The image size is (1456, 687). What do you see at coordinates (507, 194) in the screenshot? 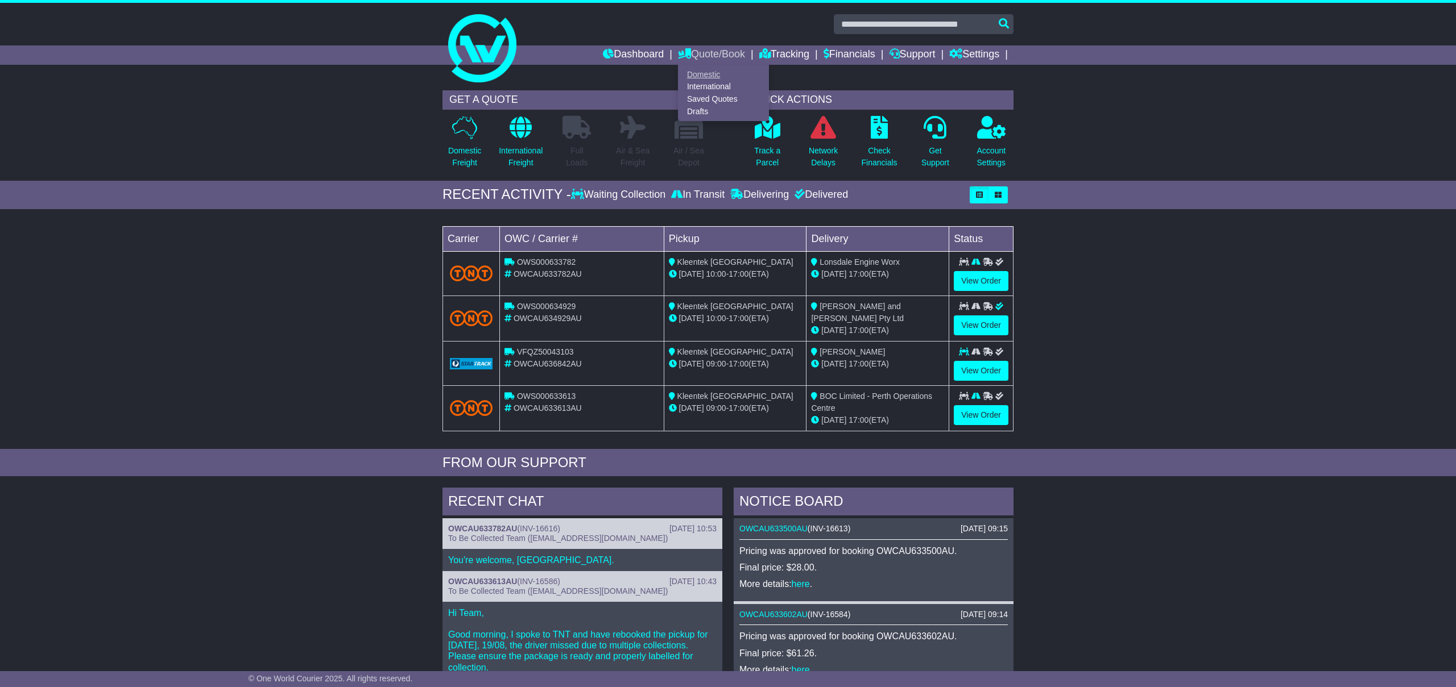
I see `div: RECENT ACTIVITY -` at bounding box center [507, 194].